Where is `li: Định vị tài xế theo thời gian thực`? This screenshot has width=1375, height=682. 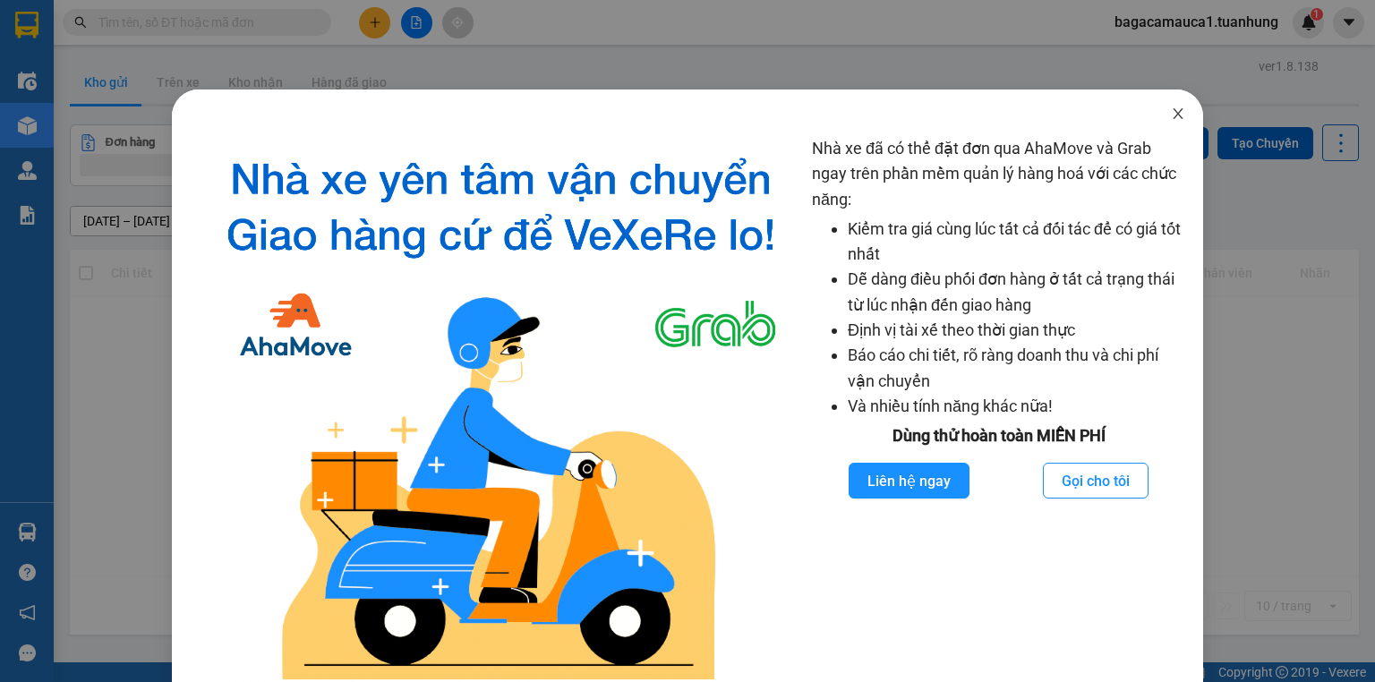
li: Định vị tài xế theo thời gian thực is located at coordinates (1016, 330).